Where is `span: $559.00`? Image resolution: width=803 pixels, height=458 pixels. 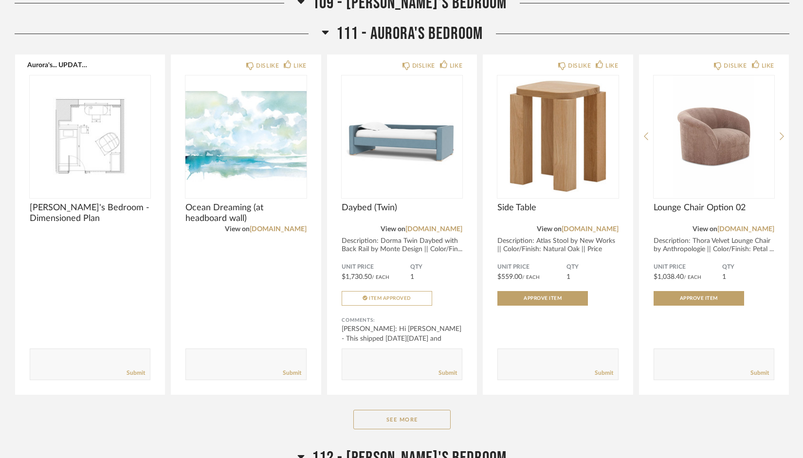 span: $559.00 is located at coordinates (509, 277).